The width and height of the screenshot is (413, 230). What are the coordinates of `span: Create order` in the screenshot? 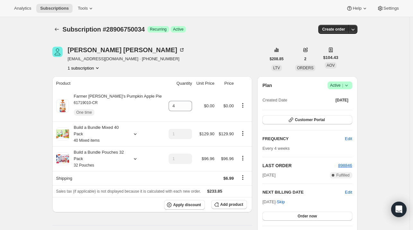 It's located at (334, 29).